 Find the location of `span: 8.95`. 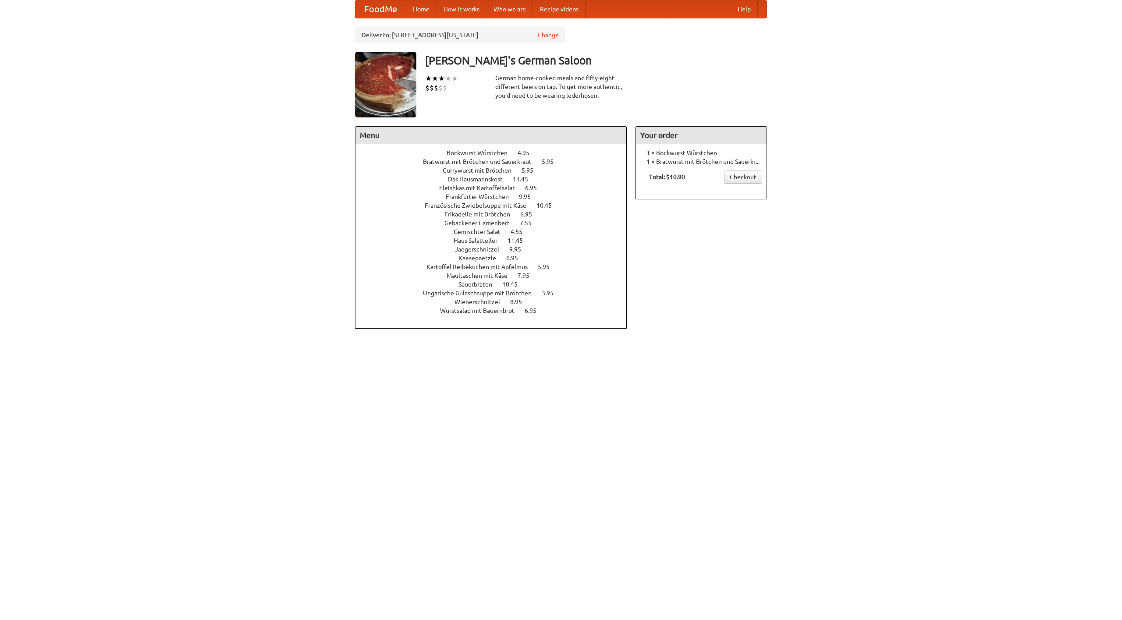

span: 8.95 is located at coordinates (520, 302).